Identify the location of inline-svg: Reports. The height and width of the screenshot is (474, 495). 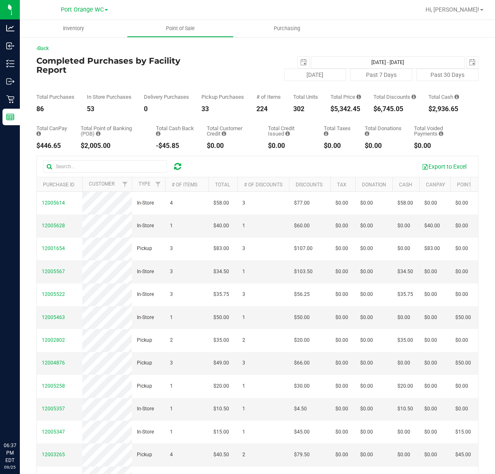
(10, 117).